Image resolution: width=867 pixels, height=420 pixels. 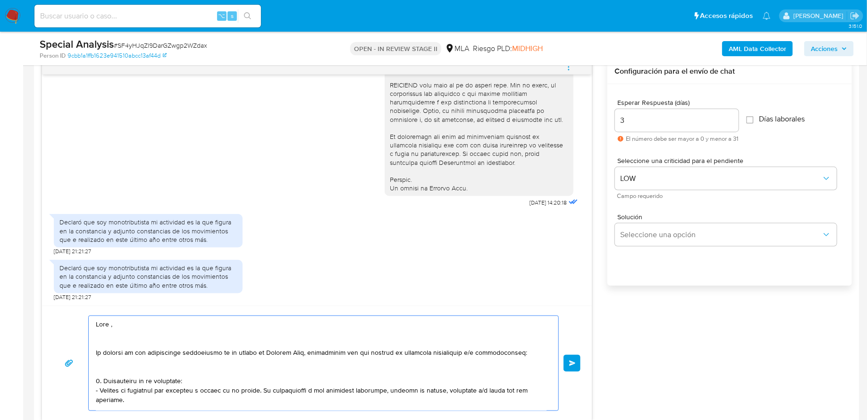 I want to click on span: 3.151.0, so click(x=855, y=26).